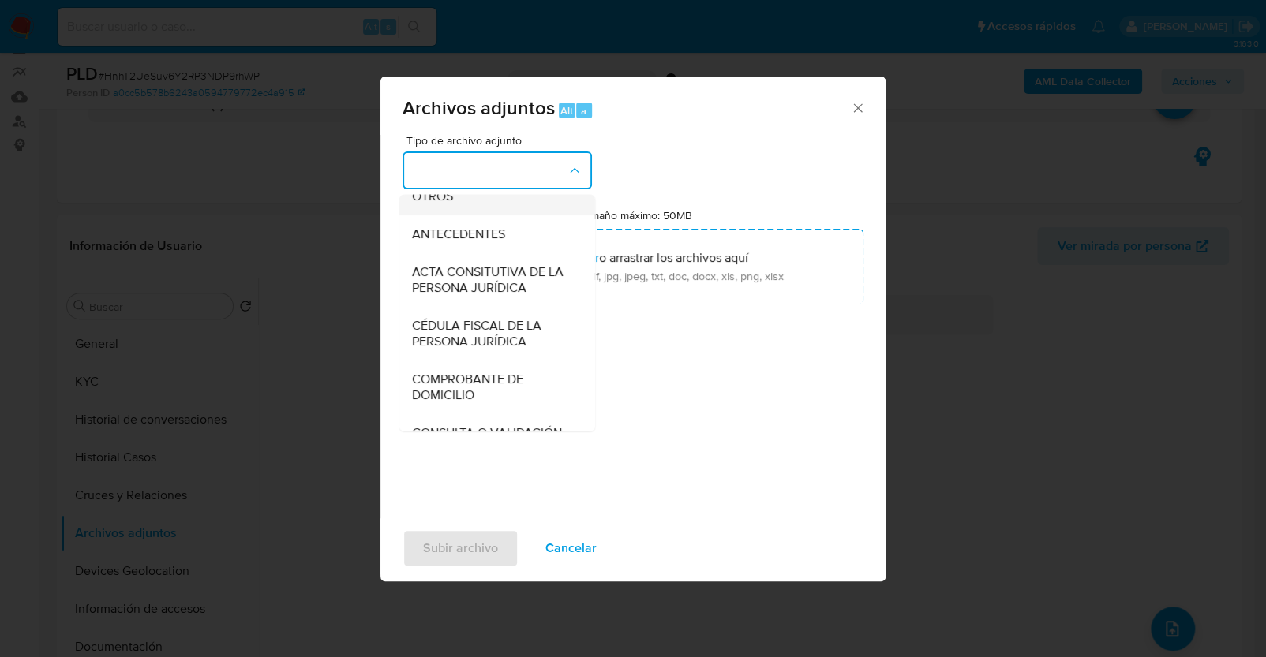 The height and width of the screenshot is (657, 1266). What do you see at coordinates (570, 548) in the screenshot?
I see `button: Cancelar` at bounding box center [570, 548].